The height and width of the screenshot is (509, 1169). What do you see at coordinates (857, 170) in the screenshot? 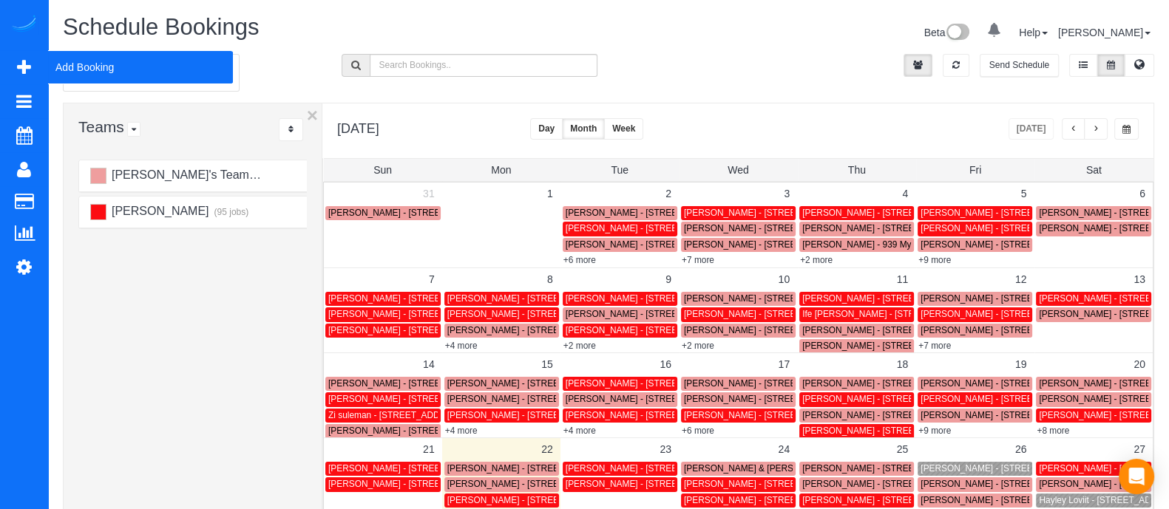
I see `span: Thu` at bounding box center [857, 170].